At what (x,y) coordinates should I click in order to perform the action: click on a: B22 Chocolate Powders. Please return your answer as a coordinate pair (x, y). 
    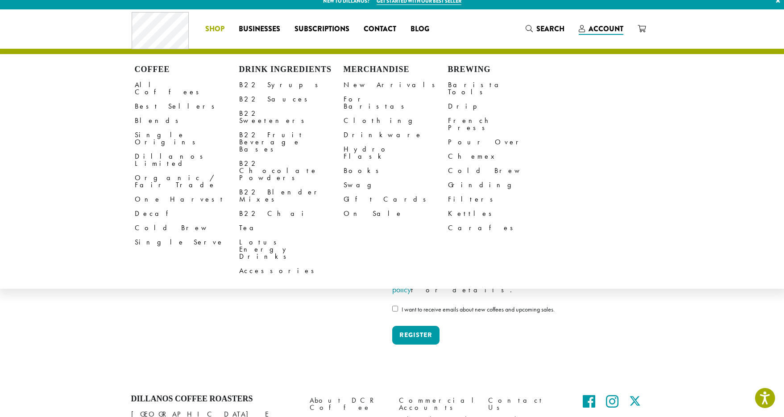
    Looking at the image, I should click on (292, 171).